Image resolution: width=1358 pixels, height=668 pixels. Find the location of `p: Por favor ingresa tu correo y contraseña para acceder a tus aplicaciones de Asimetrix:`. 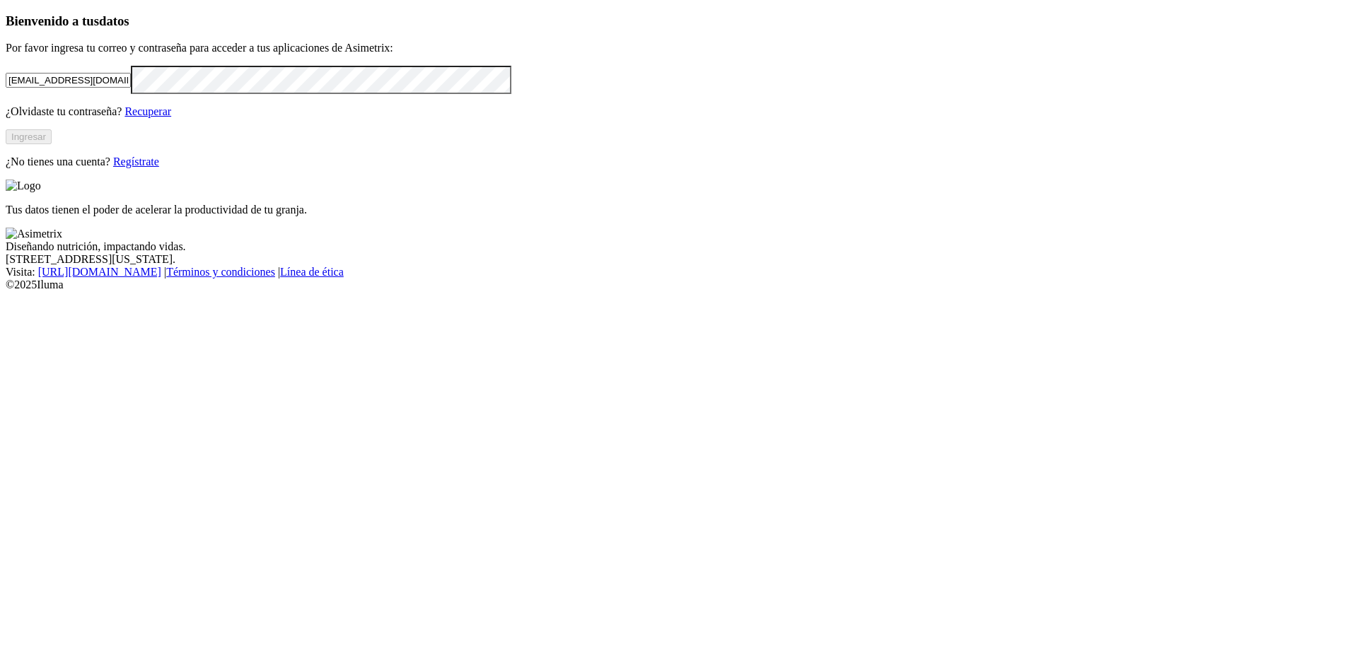

p: Por favor ingresa tu correo y contraseña para acceder a tus aplicaciones de Asimetrix: is located at coordinates (679, 48).